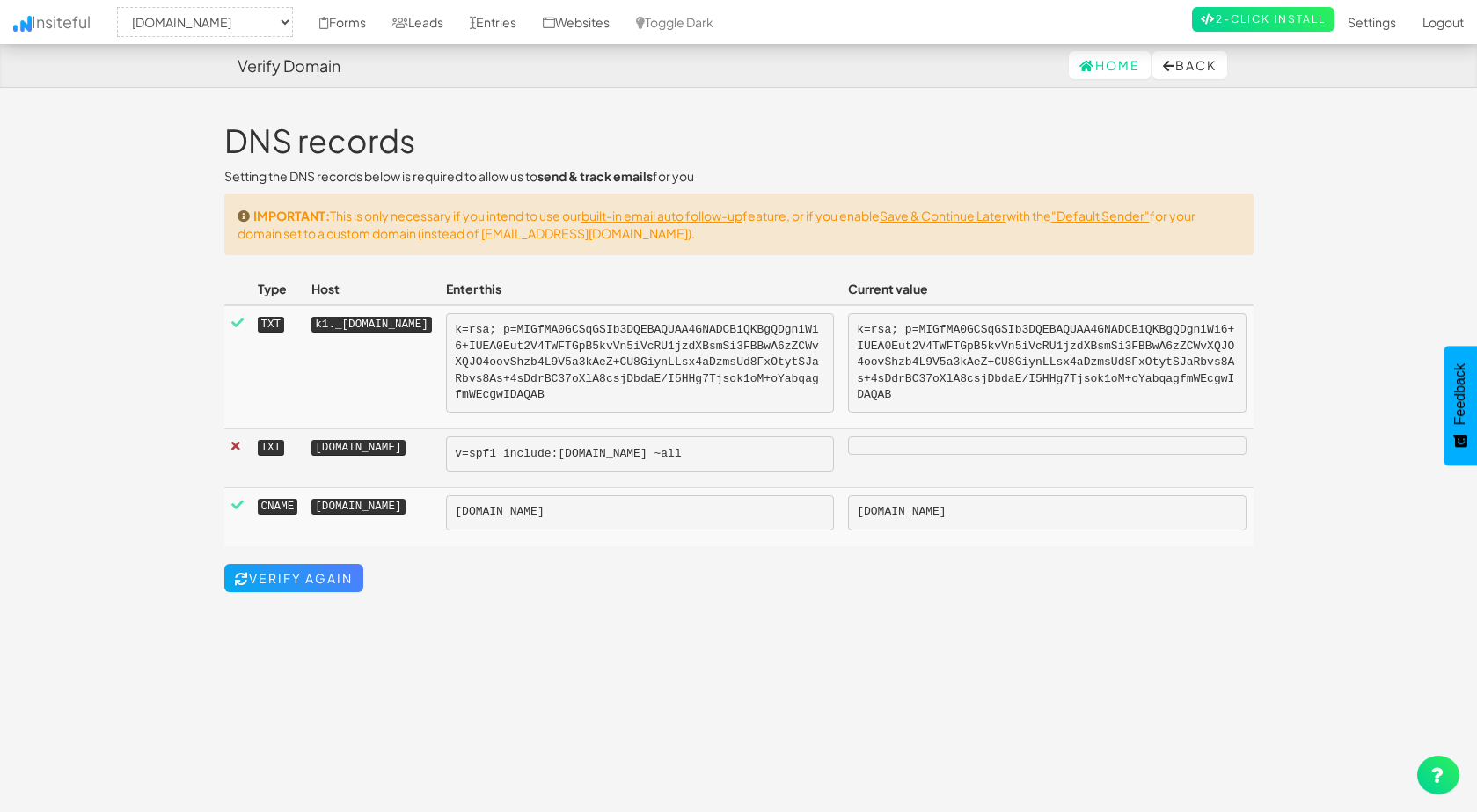  What do you see at coordinates (289, 66) in the screenshot?
I see `h4: Verify Domain` at bounding box center [289, 66].